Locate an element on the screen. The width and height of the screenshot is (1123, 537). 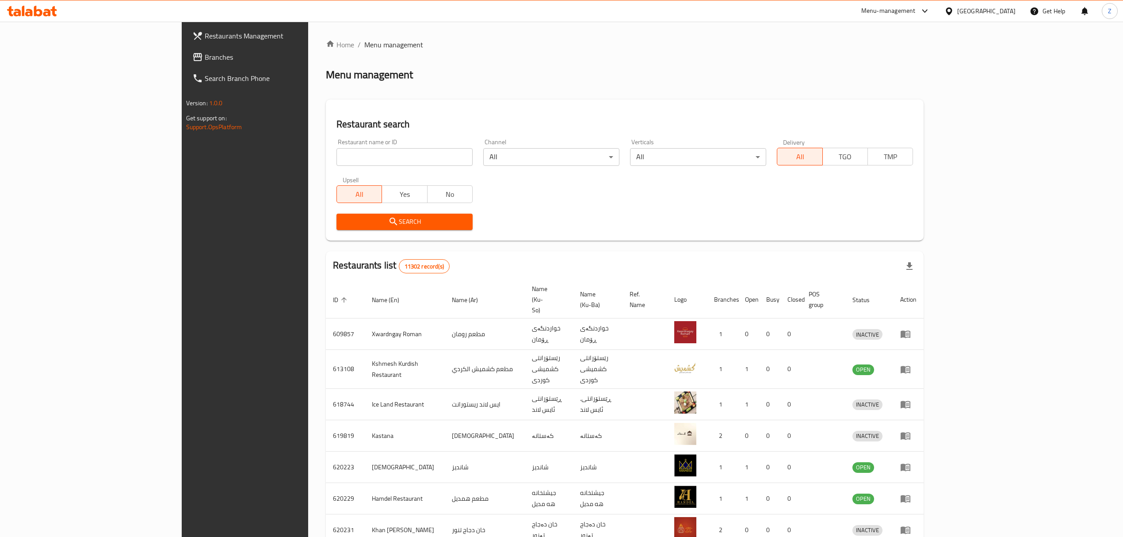
td: Ice Land Restaurant is located at coordinates (404, 404).